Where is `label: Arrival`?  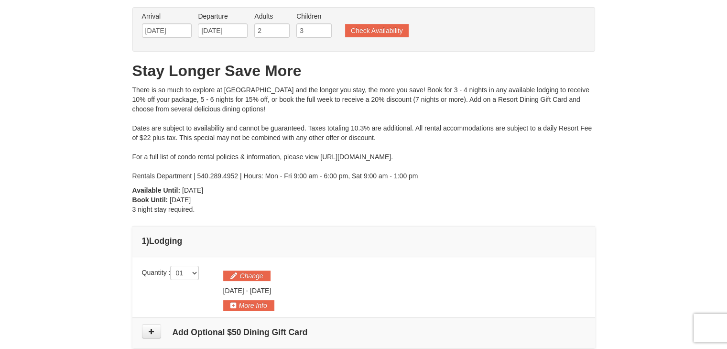 label: Arrival is located at coordinates (167, 16).